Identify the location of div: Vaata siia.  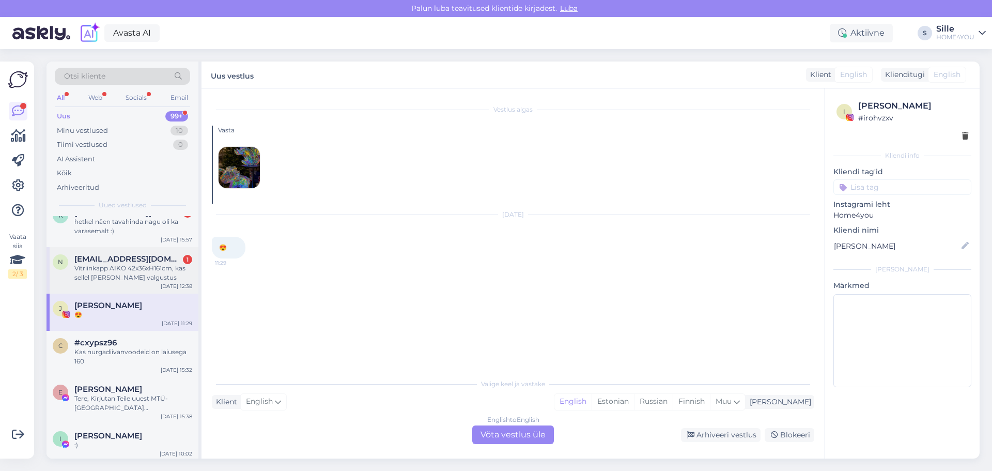
(18, 255).